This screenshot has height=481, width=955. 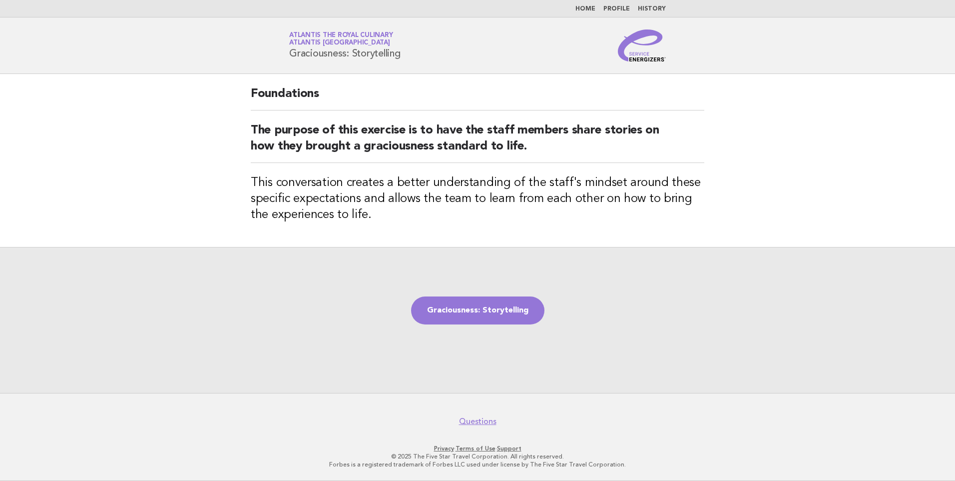 What do you see at coordinates (478, 98) in the screenshot?
I see `h2: Foundations` at bounding box center [478, 98].